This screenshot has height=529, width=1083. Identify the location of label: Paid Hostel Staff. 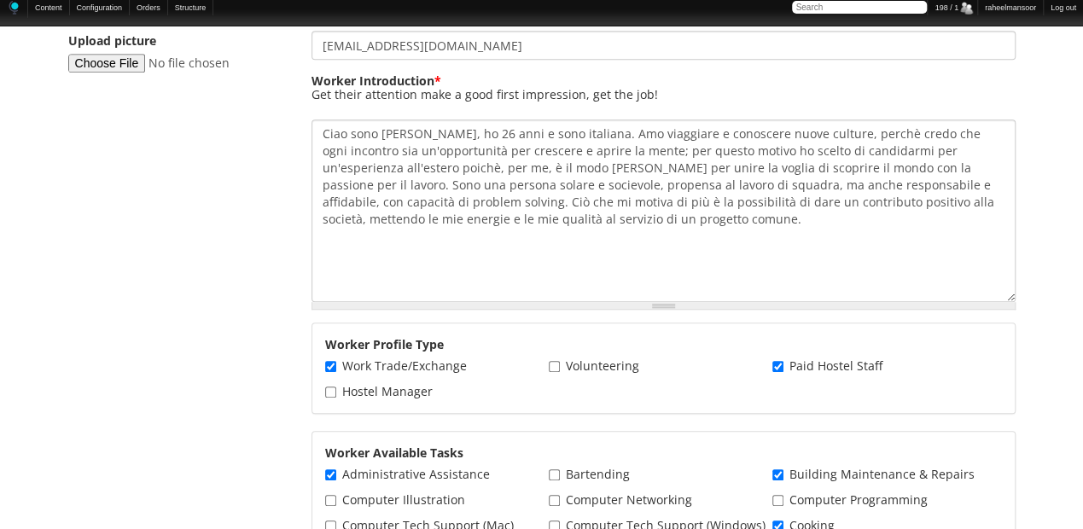
(835, 365).